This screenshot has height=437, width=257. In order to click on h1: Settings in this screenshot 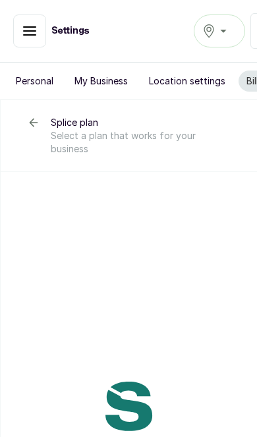, I will do `click(71, 31)`.